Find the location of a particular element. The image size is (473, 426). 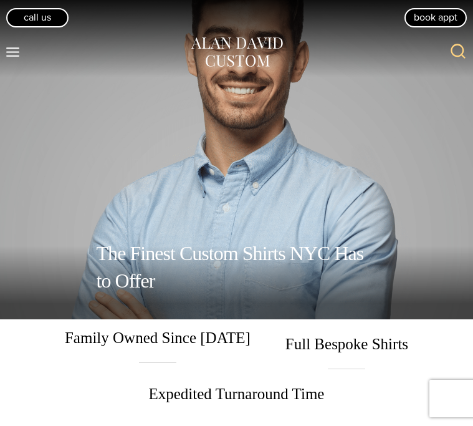

img: Alan David Custom is located at coordinates (237, 52).